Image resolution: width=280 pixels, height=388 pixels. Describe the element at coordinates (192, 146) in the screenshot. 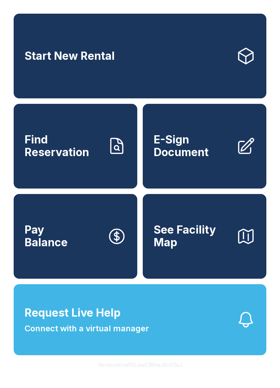

I see `span: E-Sign Document` at that location.